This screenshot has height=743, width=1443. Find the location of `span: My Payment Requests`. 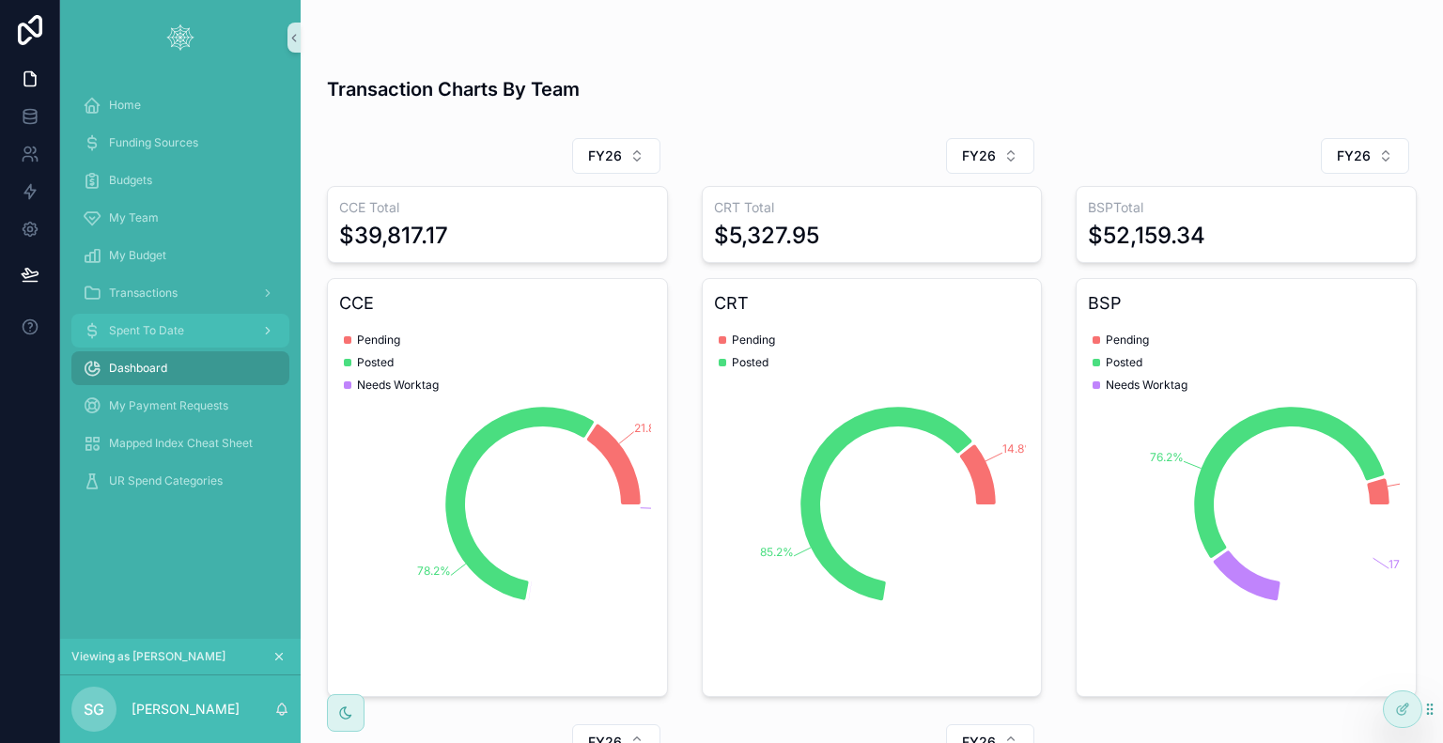

span: My Payment Requests is located at coordinates (168, 406).